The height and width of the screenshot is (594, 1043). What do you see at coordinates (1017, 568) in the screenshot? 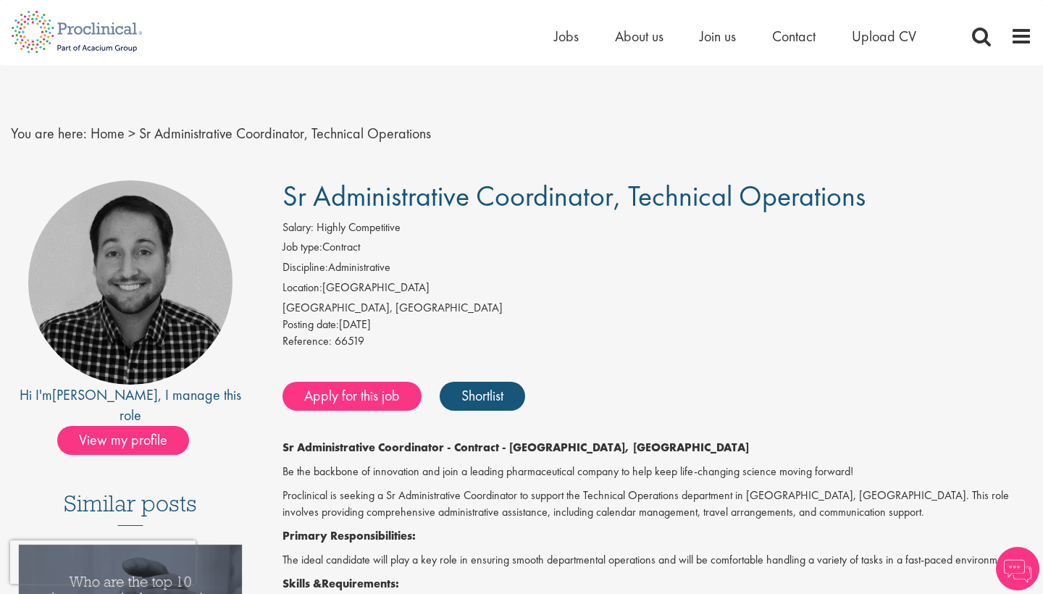
I see `img: Chatbot` at bounding box center [1017, 568].